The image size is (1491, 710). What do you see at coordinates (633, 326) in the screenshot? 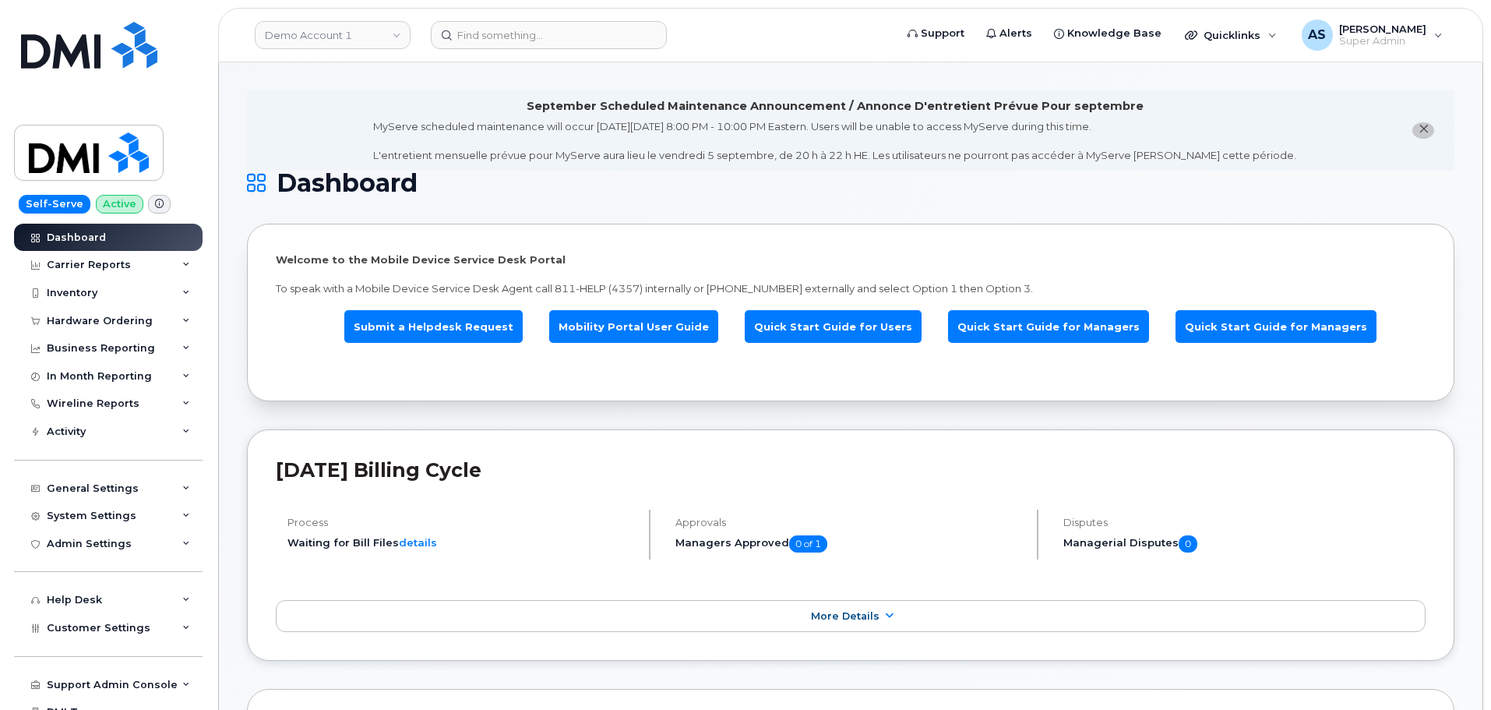
I see `a: Mobility Portal User Guide` at bounding box center [633, 326].